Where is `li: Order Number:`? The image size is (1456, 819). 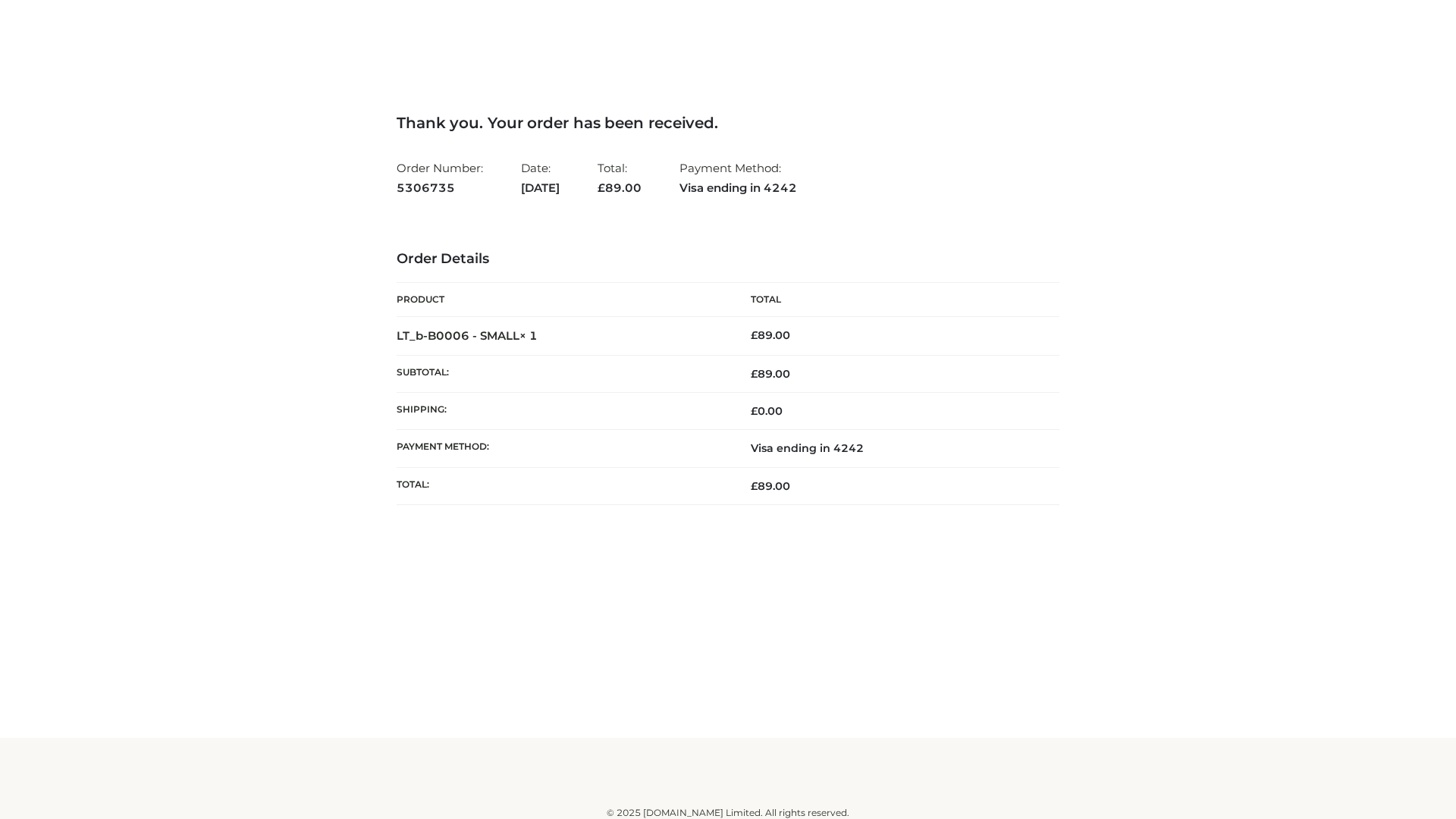 li: Order Number: is located at coordinates (440, 177).